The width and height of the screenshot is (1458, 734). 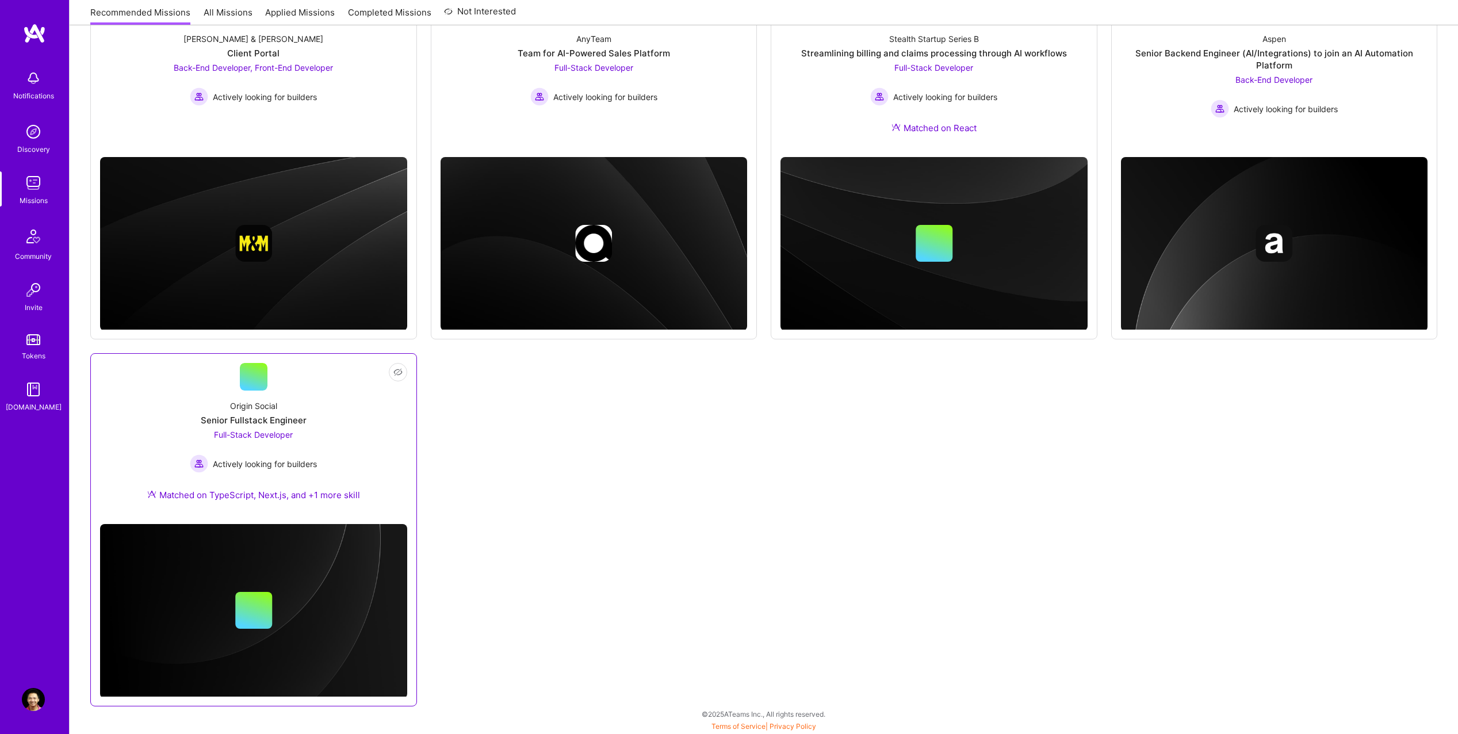 What do you see at coordinates (33, 339) in the screenshot?
I see `img: tokens` at bounding box center [33, 339].